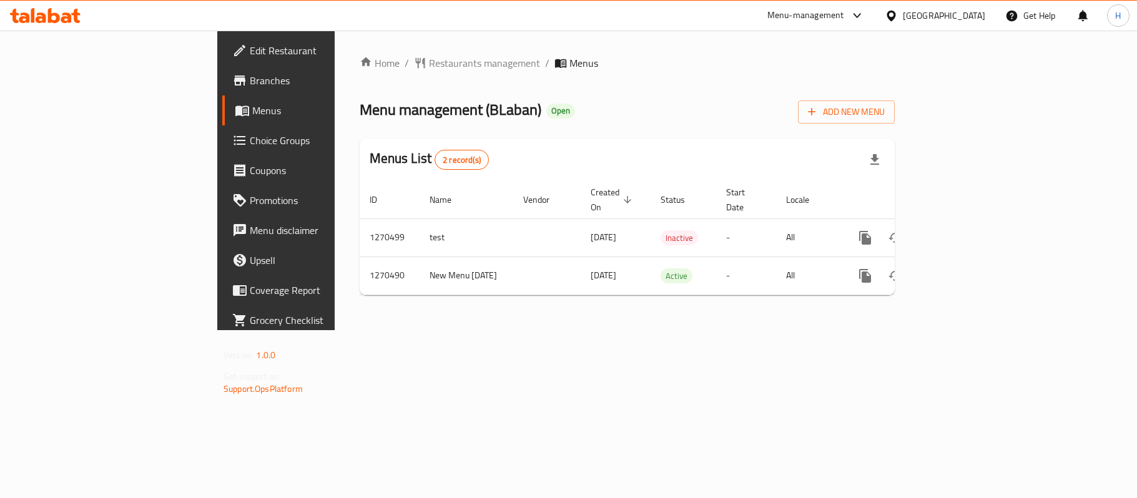 The height and width of the screenshot is (498, 1137). Describe the element at coordinates (315, 200) in the screenshot. I see `a: Promotions` at that location.